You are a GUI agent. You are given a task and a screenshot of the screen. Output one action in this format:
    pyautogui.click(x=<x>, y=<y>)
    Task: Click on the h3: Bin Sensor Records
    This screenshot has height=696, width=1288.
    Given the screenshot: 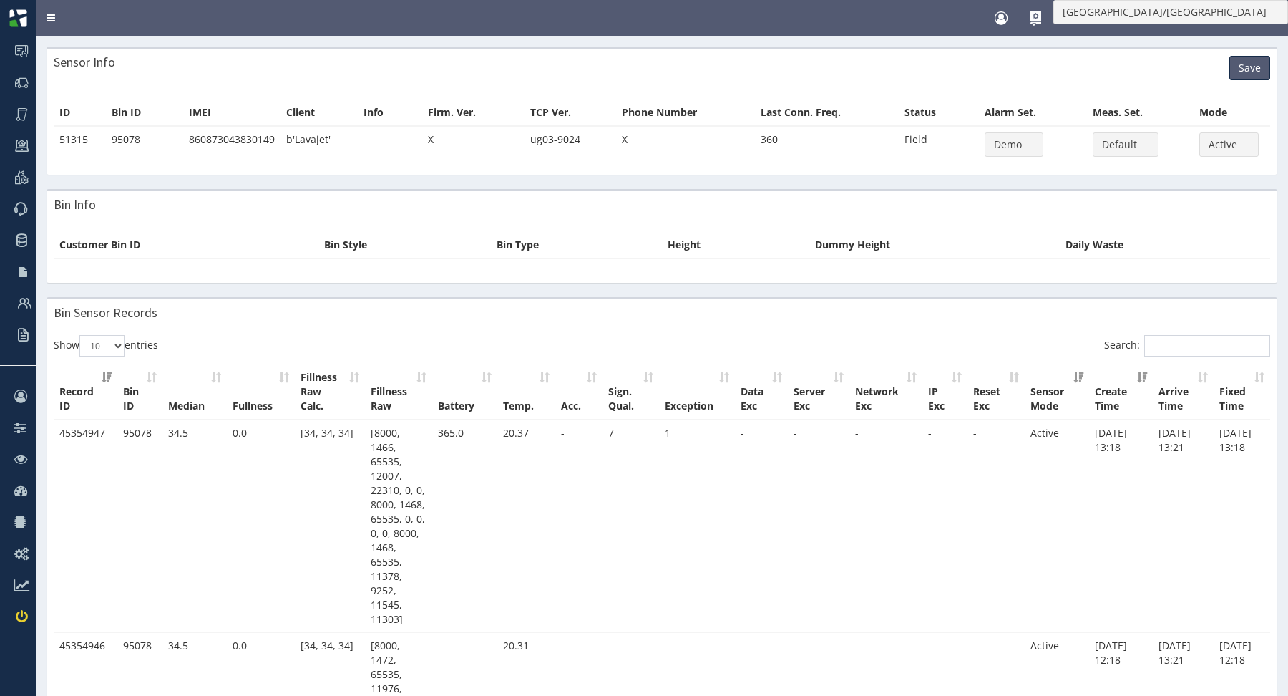 What is the action you would take?
    pyautogui.click(x=105, y=313)
    